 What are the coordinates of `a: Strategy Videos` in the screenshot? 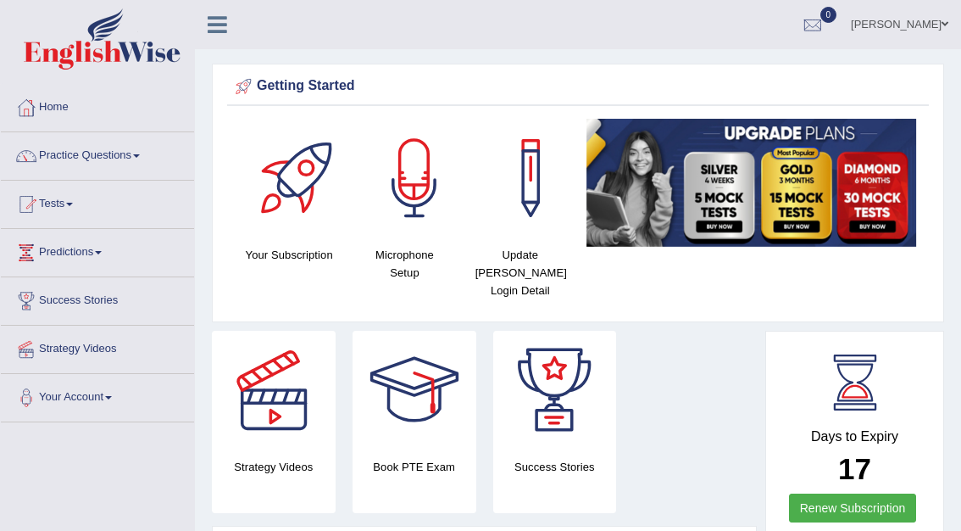 It's located at (97, 347).